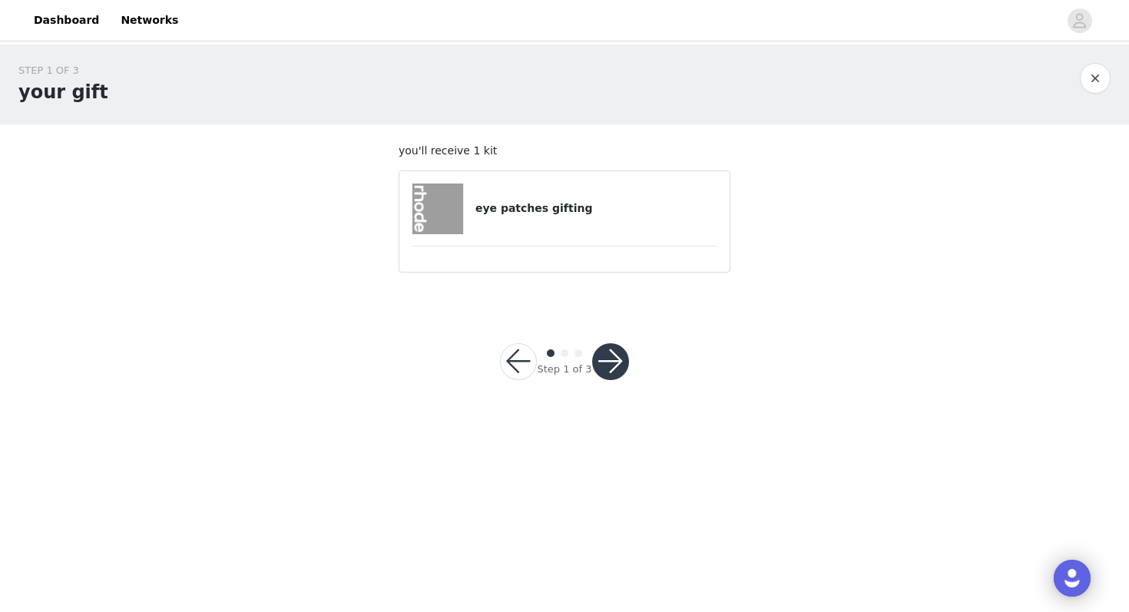 This screenshot has width=1129, height=612. What do you see at coordinates (63, 71) in the screenshot?
I see `div: STEP 1 OF 3` at bounding box center [63, 71].